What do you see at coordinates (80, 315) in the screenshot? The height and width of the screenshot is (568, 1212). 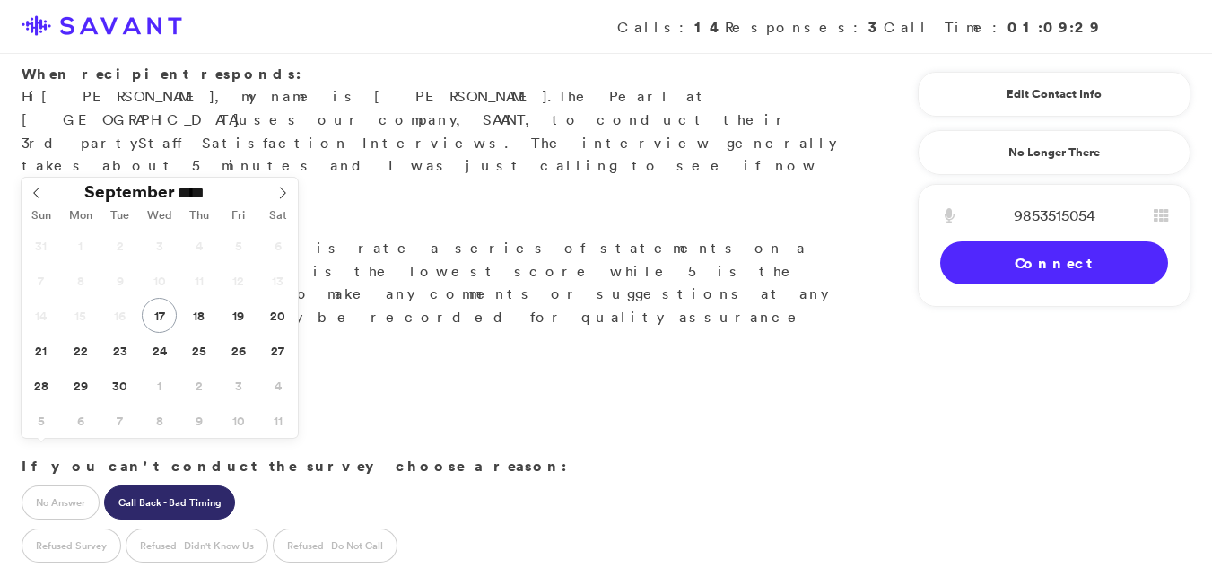 I see `span: September 15, 2025` at bounding box center [80, 315].